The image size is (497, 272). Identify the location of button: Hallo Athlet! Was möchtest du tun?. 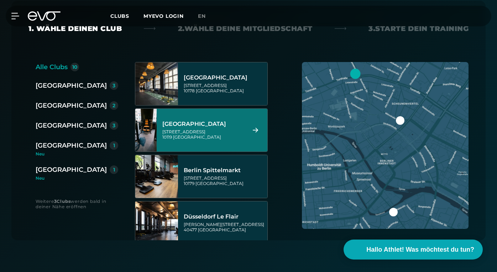
(413, 249).